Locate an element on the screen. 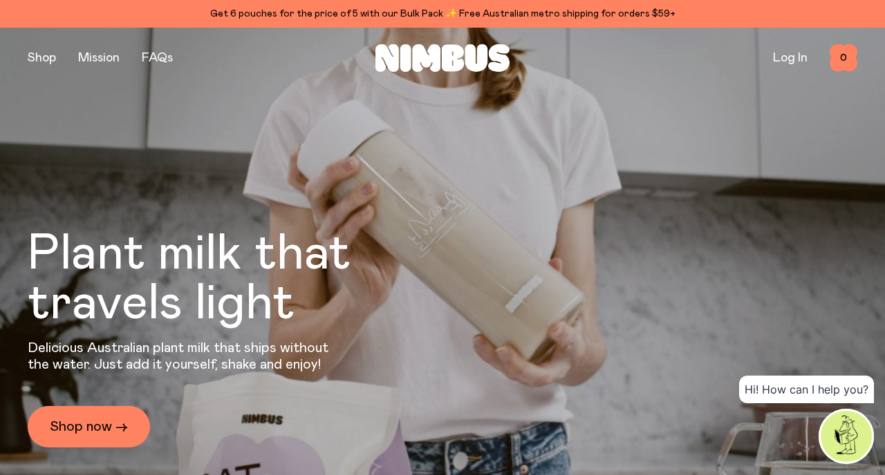 This screenshot has height=475, width=885. a: Log In is located at coordinates (790, 58).